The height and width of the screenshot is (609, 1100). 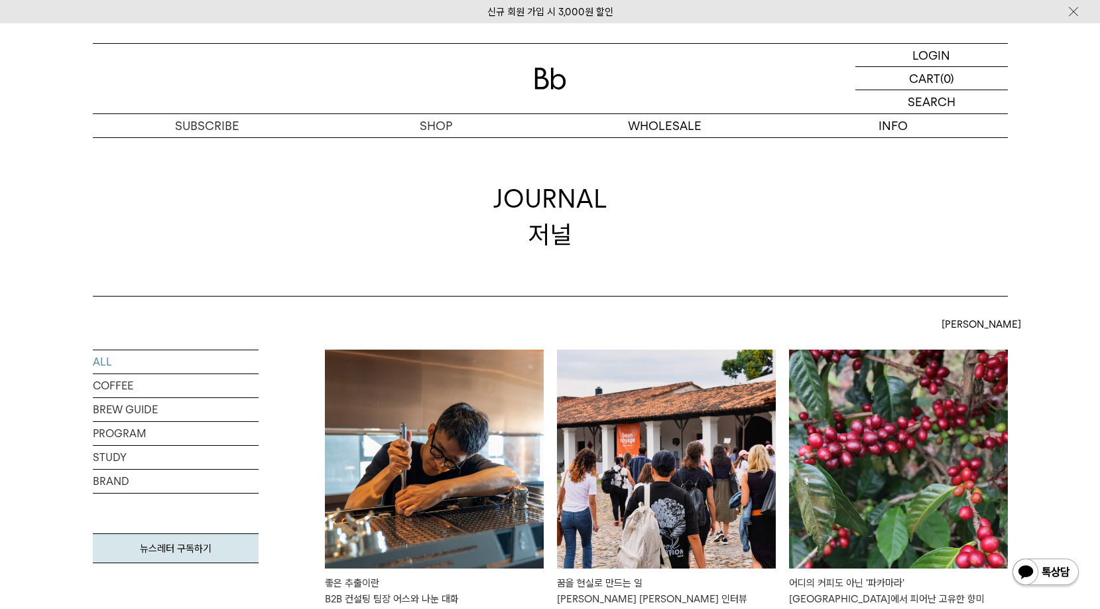 What do you see at coordinates (176, 385) in the screenshot?
I see `a: COFFEE` at bounding box center [176, 385].